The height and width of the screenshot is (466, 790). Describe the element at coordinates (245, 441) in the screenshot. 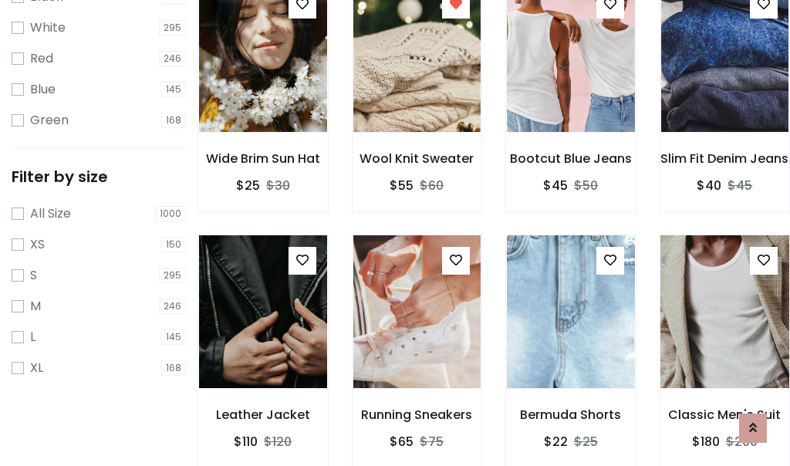

I see `h6: $110` at that location.